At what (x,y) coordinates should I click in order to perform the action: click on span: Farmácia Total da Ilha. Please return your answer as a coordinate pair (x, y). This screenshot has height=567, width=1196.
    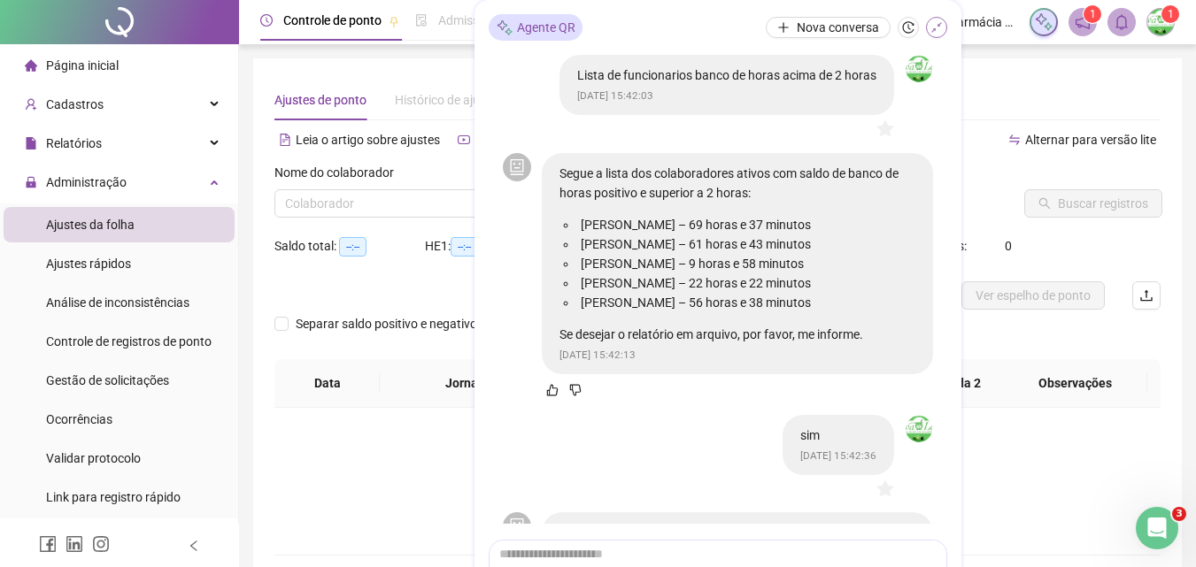
    Looking at the image, I should click on (984, 22).